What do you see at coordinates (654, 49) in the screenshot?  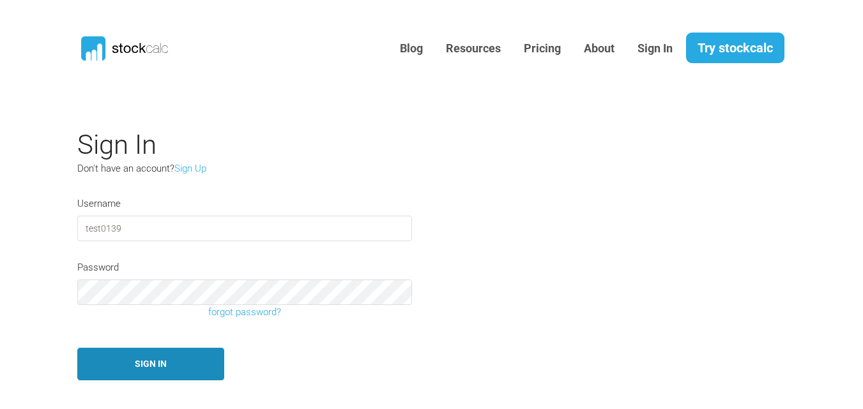 I see `a: Sign In` at bounding box center [654, 49].